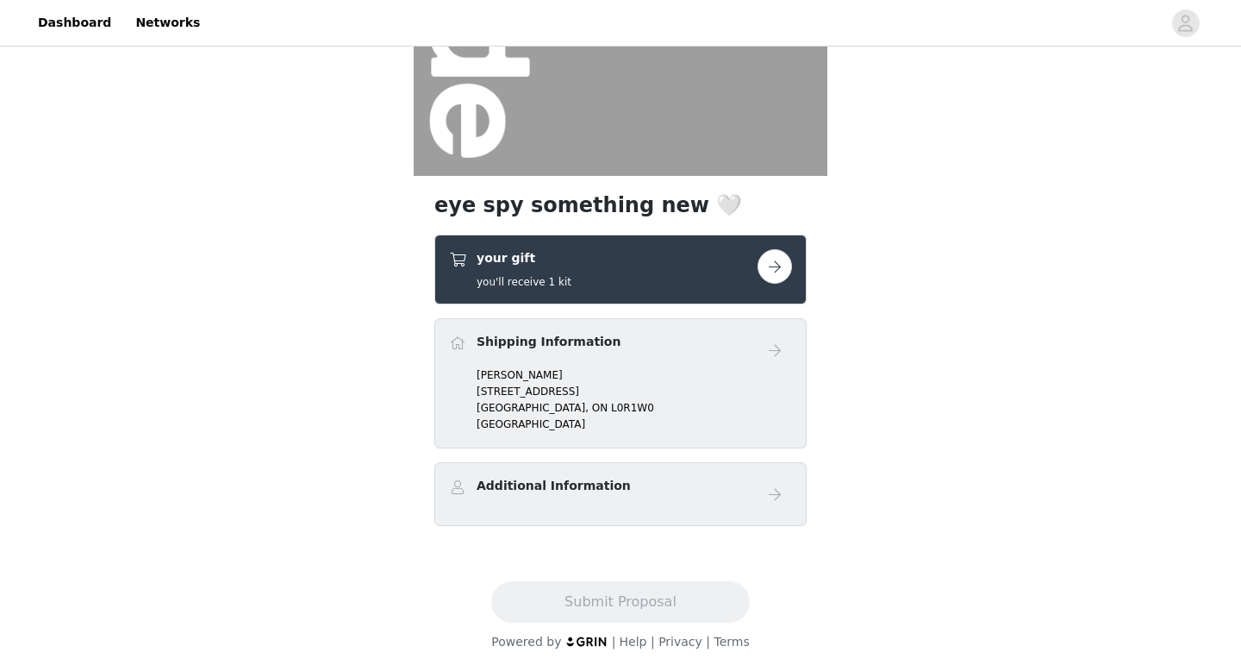  What do you see at coordinates (167, 22) in the screenshot?
I see `a: Networks` at bounding box center [167, 22].